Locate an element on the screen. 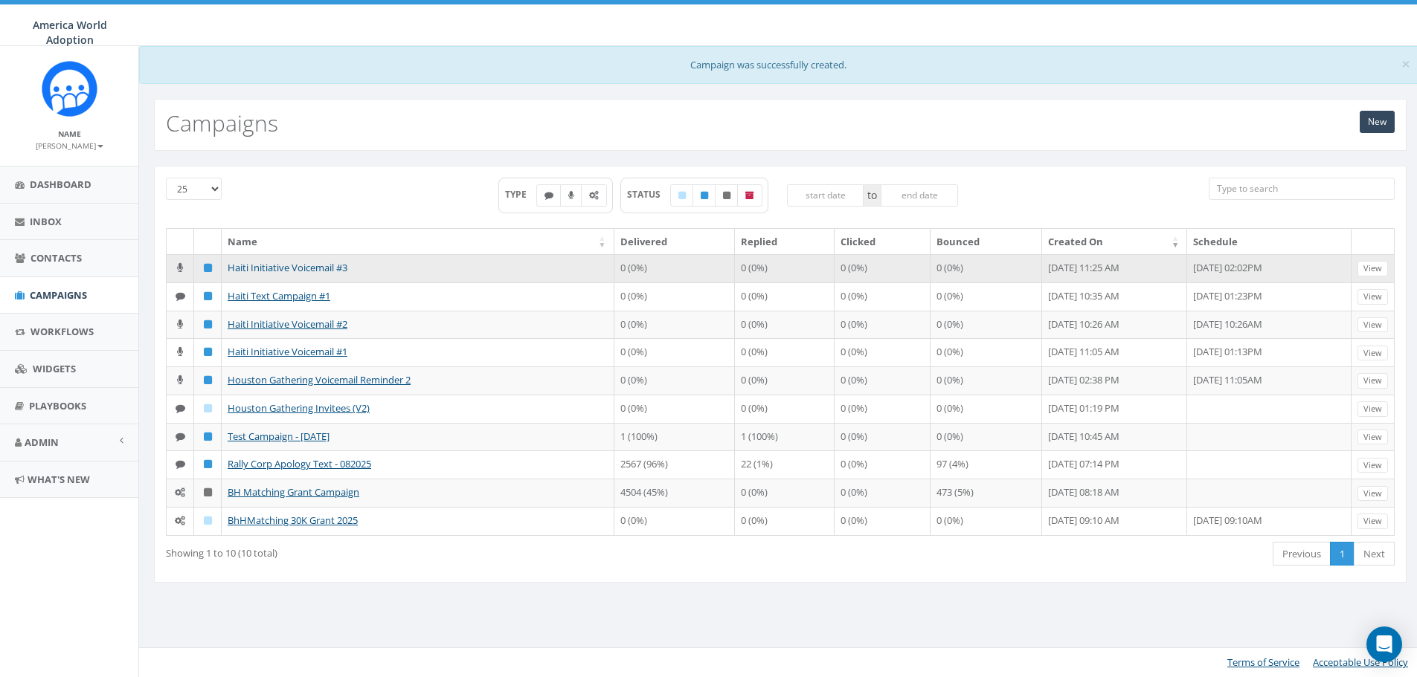 The height and width of the screenshot is (677, 1417). a: Terms of Service is located at coordinates (1263, 663).